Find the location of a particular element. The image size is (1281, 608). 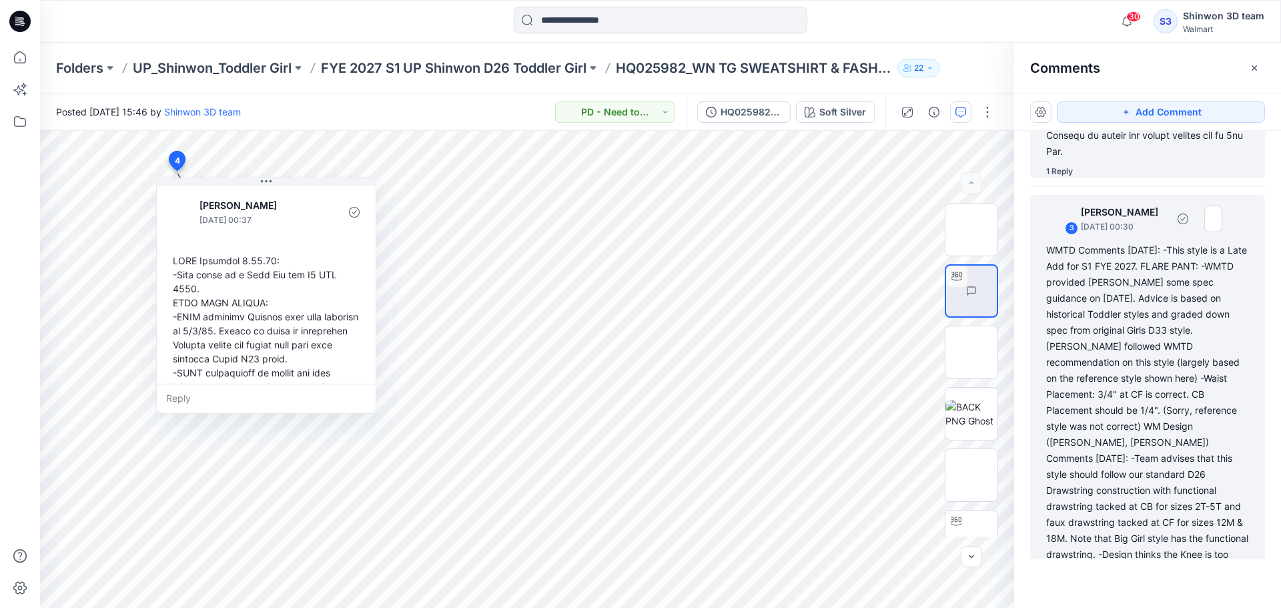

div: 3 is located at coordinates (1071, 228).